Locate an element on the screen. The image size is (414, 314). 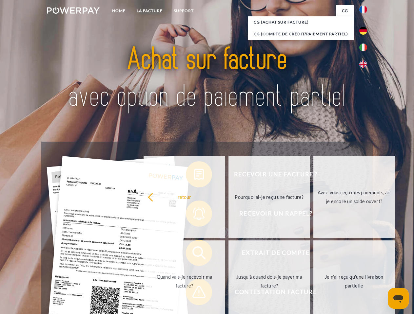
a: CG is located at coordinates (344, 11).